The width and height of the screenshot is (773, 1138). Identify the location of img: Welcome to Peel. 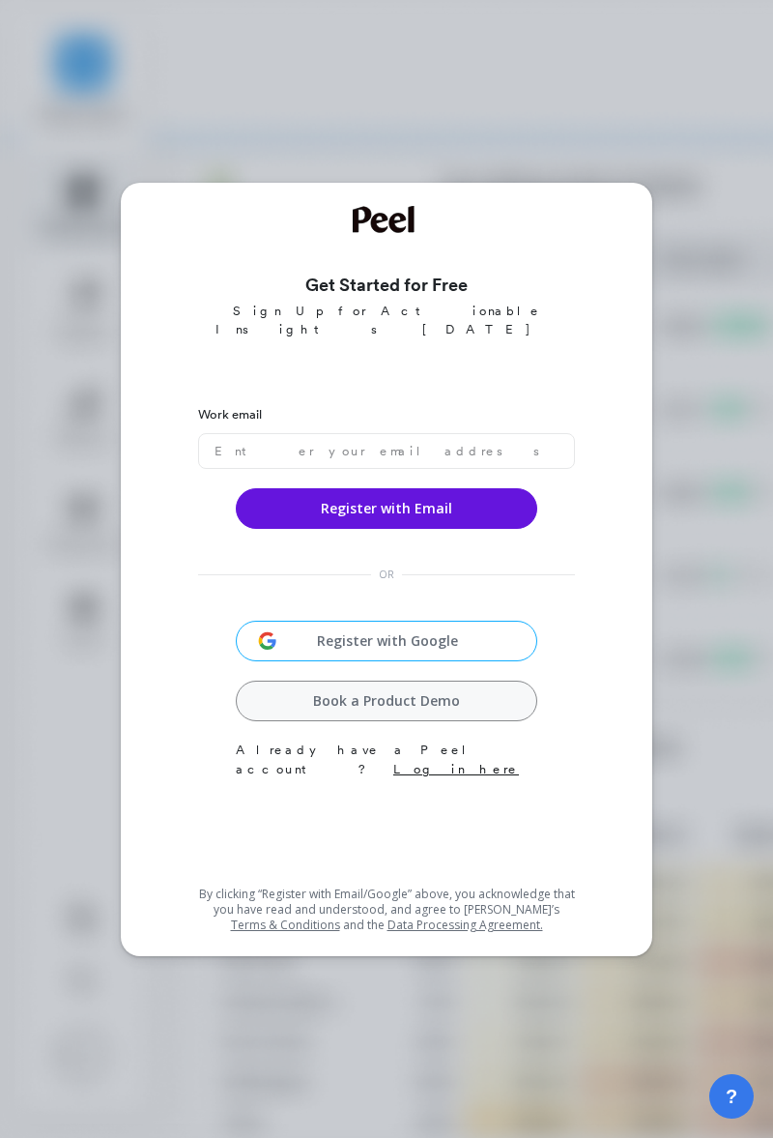
(387, 219).